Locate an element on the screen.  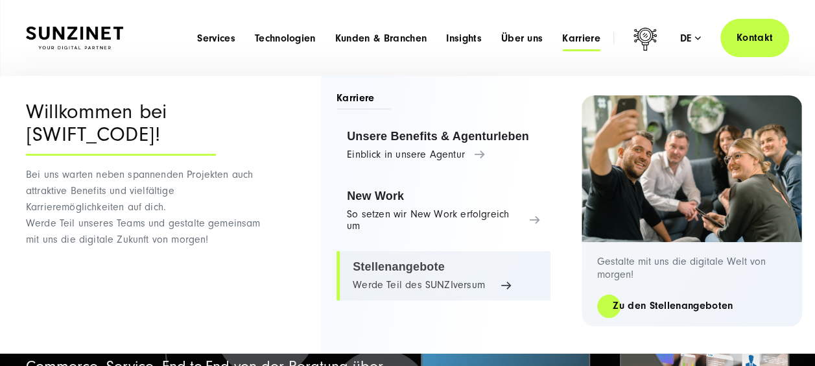
span: Technologien is located at coordinates (285, 38).